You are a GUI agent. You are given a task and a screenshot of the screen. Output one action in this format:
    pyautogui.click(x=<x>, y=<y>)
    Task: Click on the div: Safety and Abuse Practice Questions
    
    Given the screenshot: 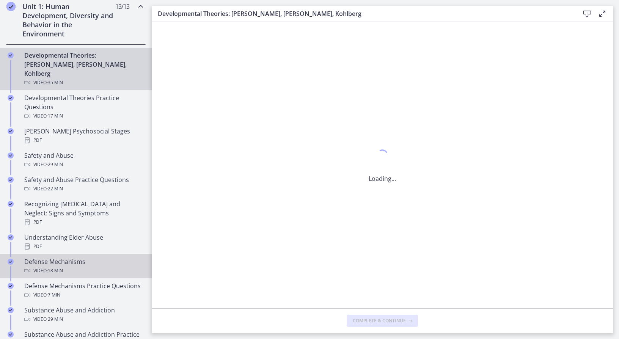 What is the action you would take?
    pyautogui.click(x=83, y=184)
    